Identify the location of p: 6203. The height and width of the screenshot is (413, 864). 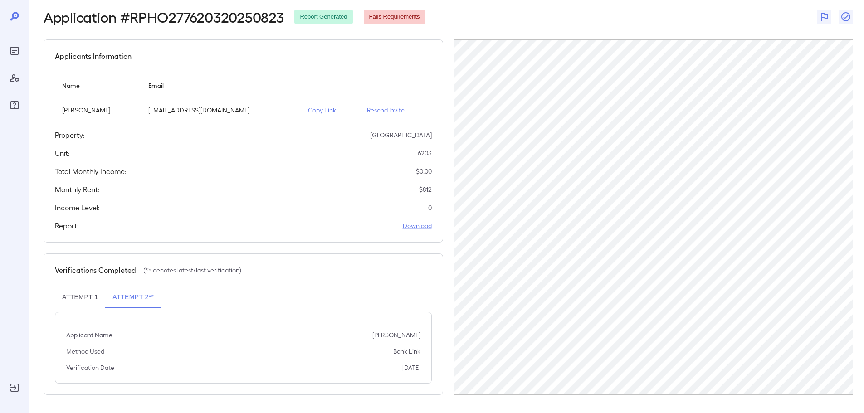
(424, 153).